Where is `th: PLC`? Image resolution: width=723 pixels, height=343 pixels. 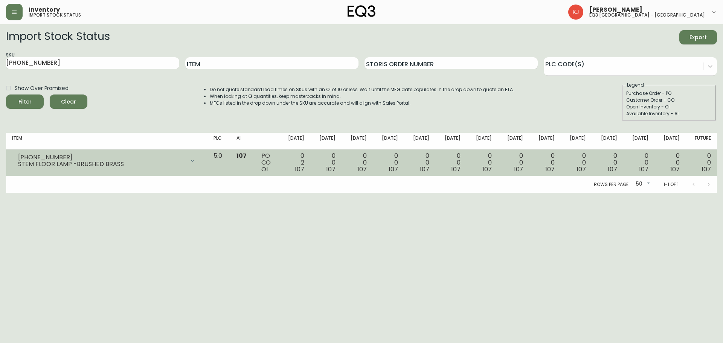 th: PLC is located at coordinates (219, 141).